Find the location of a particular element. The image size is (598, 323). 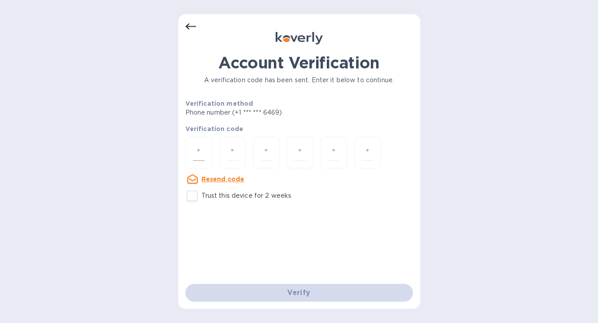

u: Resend code is located at coordinates (223, 179).